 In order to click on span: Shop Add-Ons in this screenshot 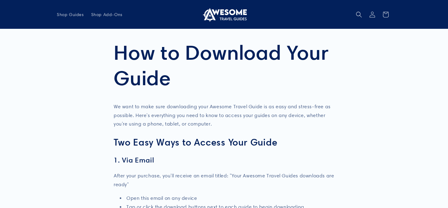, I will do `click(107, 15)`.